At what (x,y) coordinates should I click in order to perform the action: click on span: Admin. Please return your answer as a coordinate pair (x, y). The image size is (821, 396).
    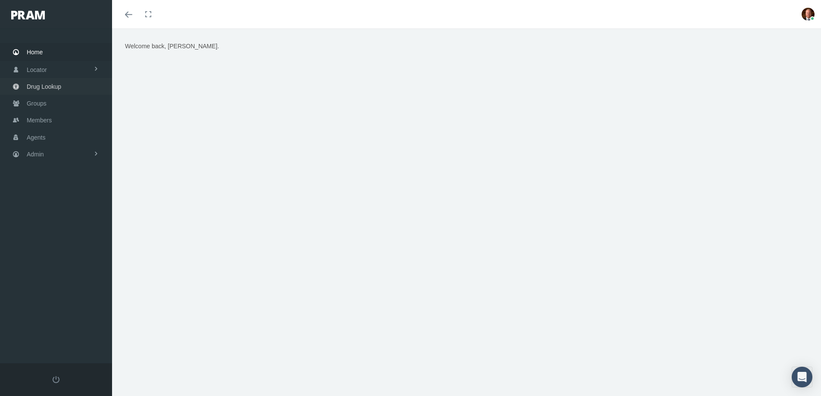
    Looking at the image, I should click on (35, 154).